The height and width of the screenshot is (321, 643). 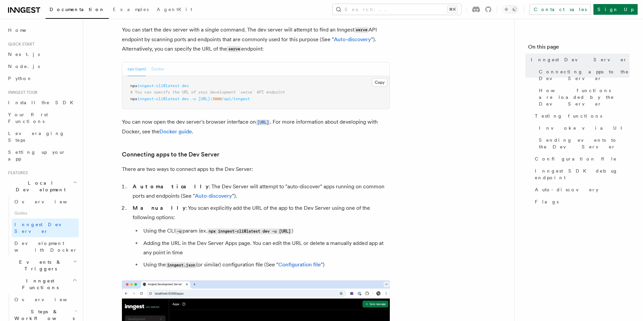 What do you see at coordinates (616, 9) in the screenshot?
I see `a: Sign Up` at bounding box center [616, 9].